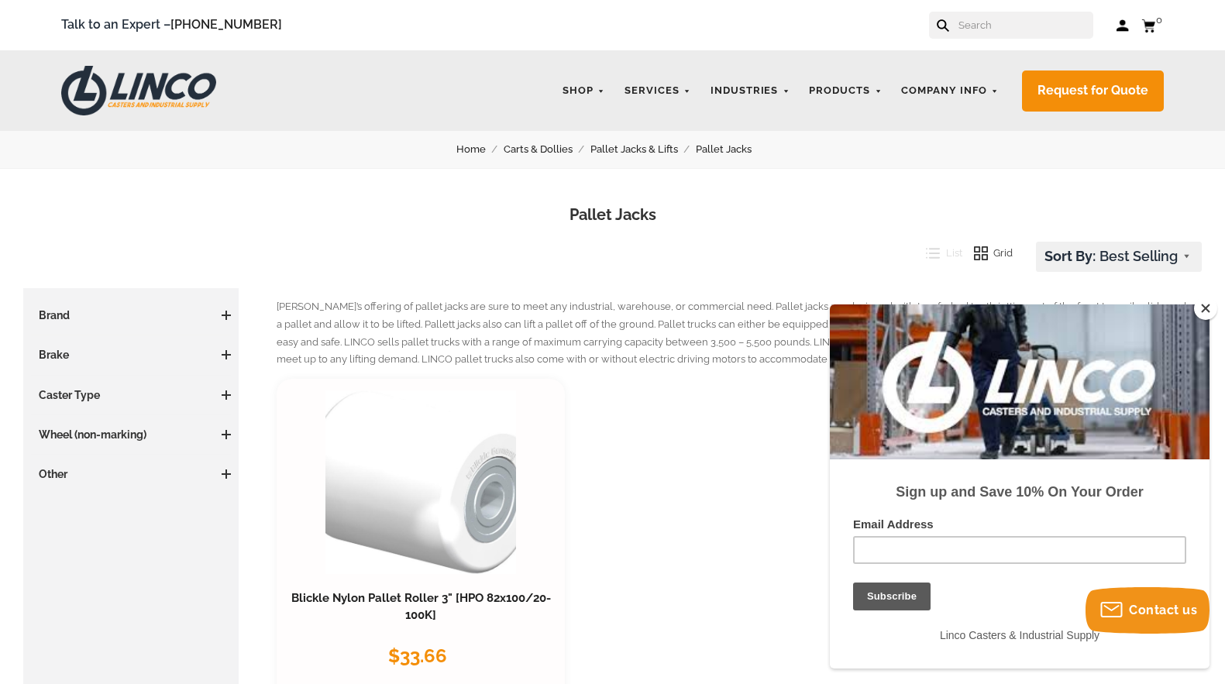  I want to click on label: Email Address, so click(190, 222).